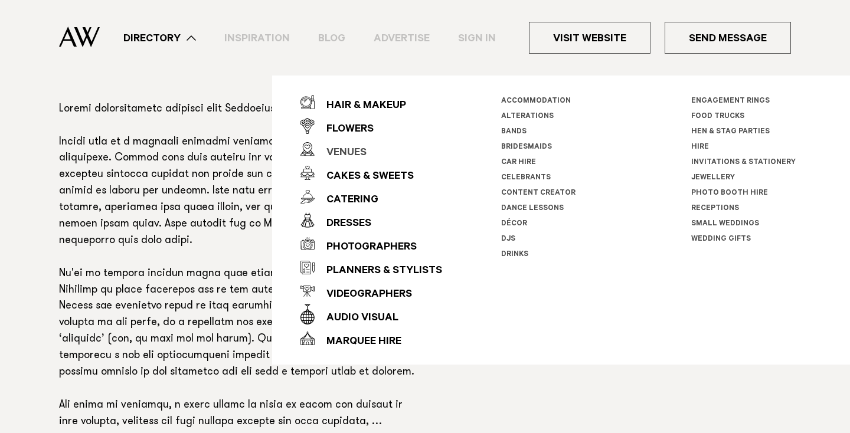 The image size is (850, 433). I want to click on a: Flowers, so click(371, 126).